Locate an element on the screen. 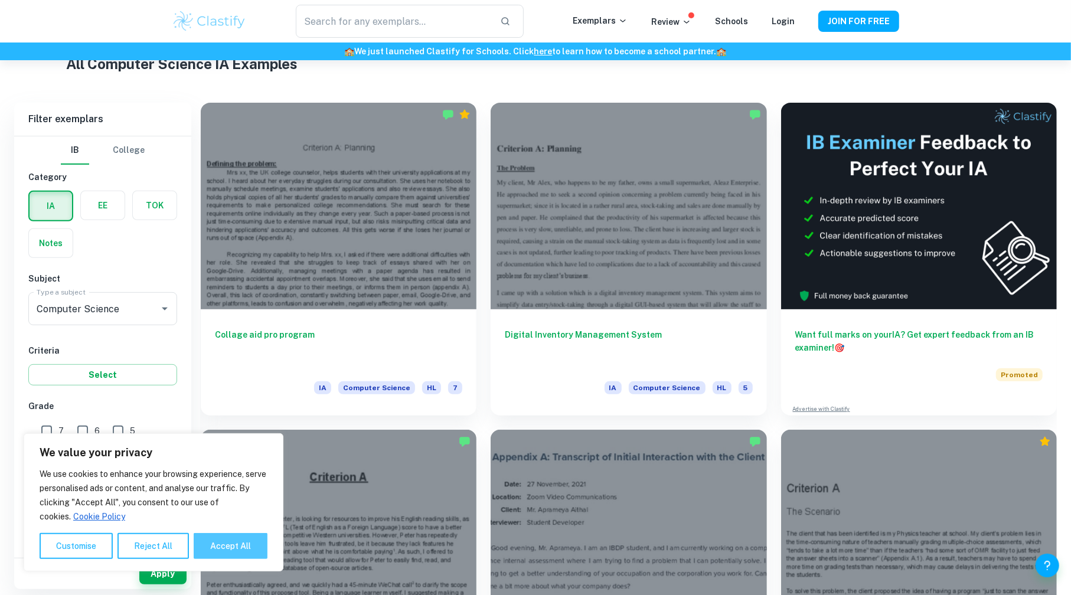 This screenshot has width=1071, height=595. a: Want full marks on yourIA? Get expert feedback from an IB examiner!PromotedAdvertise with Clastify is located at coordinates (918, 259).